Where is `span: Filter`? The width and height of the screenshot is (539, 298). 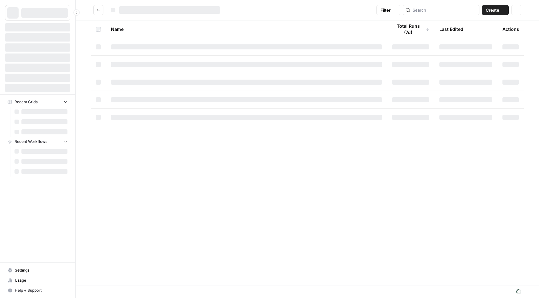 span: Filter is located at coordinates (385, 10).